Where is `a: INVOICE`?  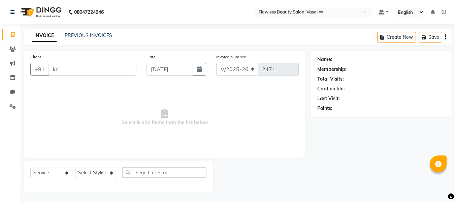 a: INVOICE is located at coordinates (44, 36).